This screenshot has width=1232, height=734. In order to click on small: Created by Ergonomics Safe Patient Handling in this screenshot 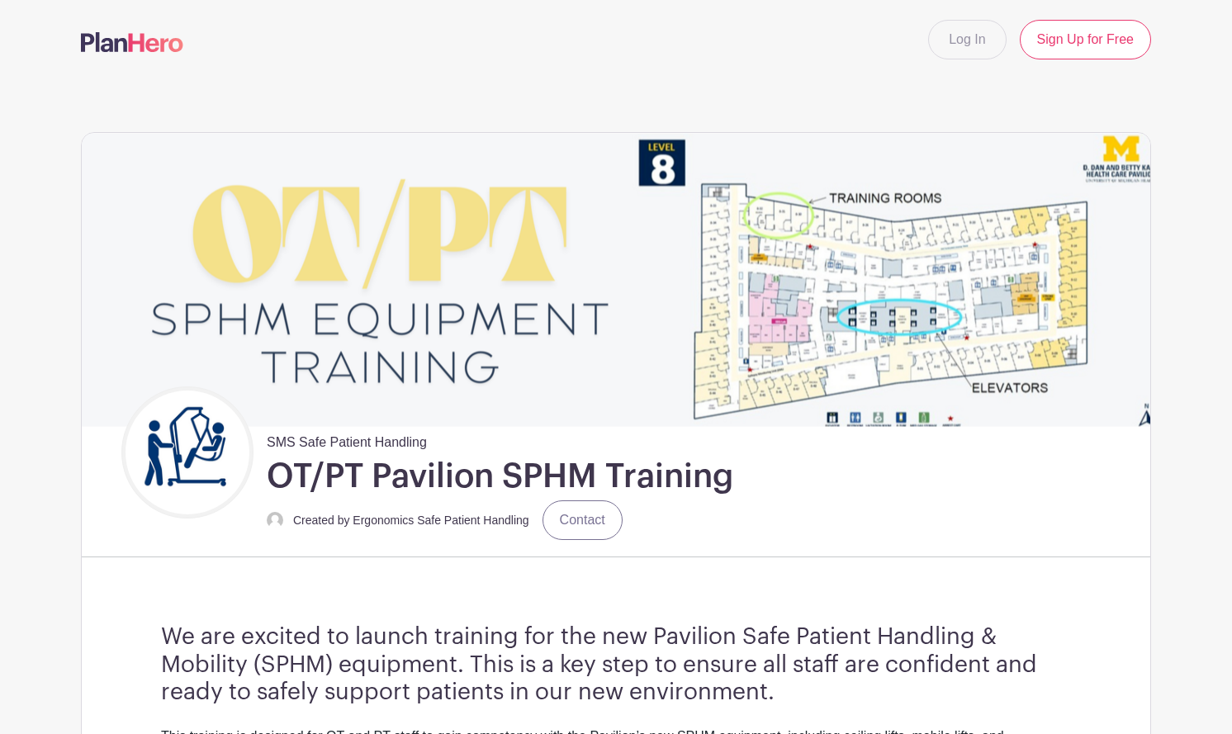, I will do `click(411, 520)`.